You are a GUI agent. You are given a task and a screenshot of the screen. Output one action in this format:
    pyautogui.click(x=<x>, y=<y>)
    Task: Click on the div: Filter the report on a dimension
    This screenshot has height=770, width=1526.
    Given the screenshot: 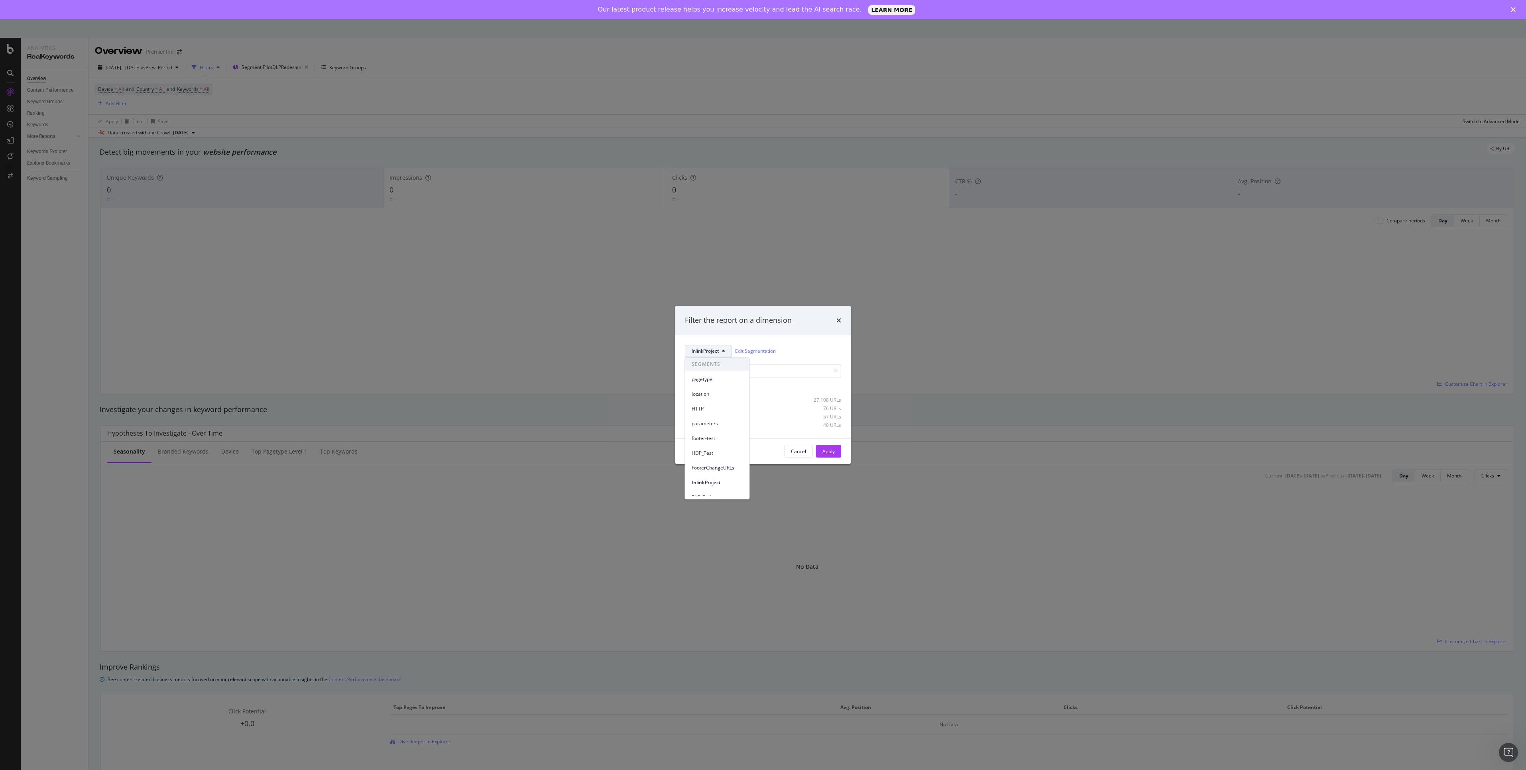 What is the action you would take?
    pyautogui.click(x=738, y=321)
    